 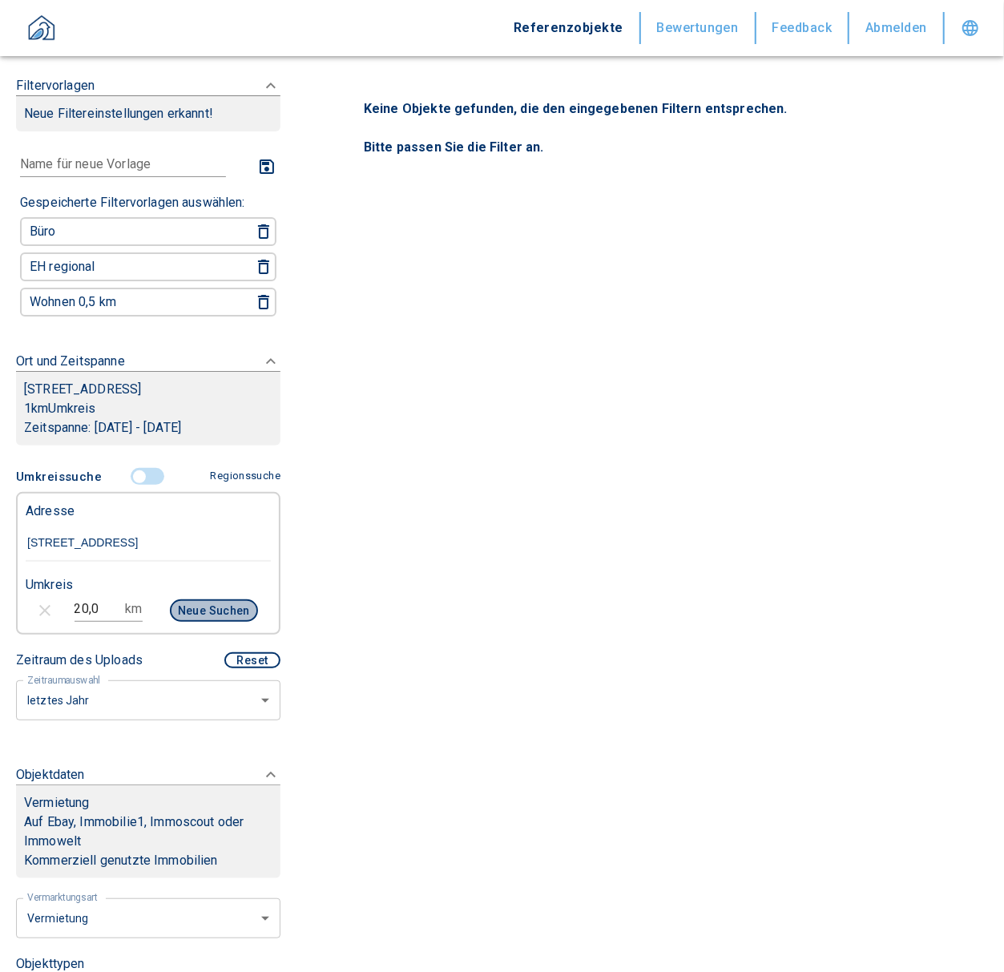 What do you see at coordinates (214, 611) in the screenshot?
I see `button: Neue Suchen` at bounding box center [214, 611].